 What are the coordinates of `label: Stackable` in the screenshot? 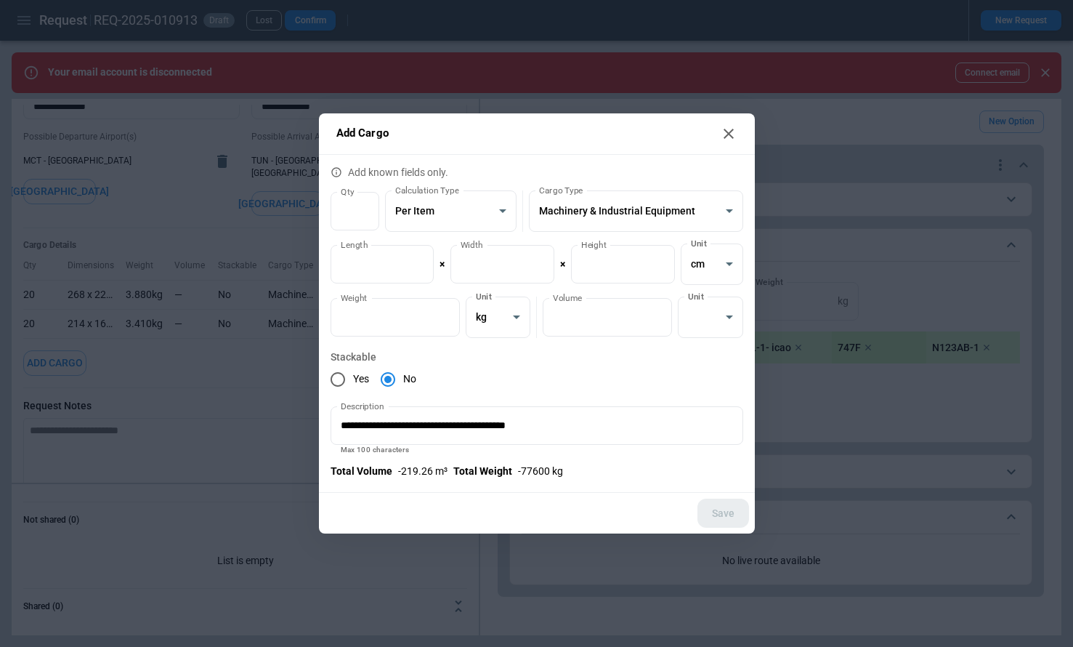 It's located at (537, 357).